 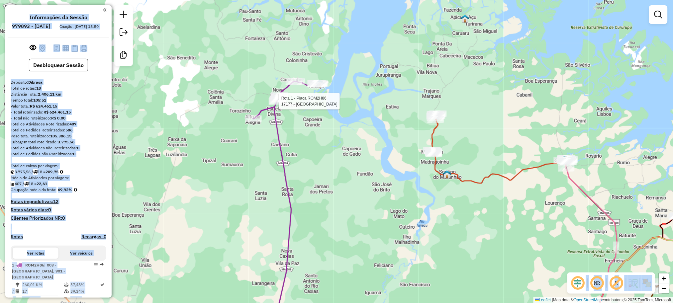 What do you see at coordinates (85, 285) in the screenshot?
I see `td: 37,48%` at bounding box center [85, 285].